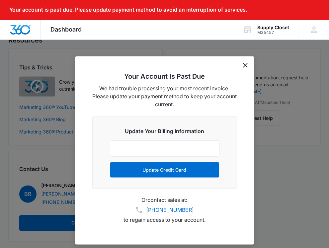 The height and width of the screenshot is (248, 329). Describe the element at coordinates (165, 131) in the screenshot. I see `h3: Update Your Billing Information` at that location.